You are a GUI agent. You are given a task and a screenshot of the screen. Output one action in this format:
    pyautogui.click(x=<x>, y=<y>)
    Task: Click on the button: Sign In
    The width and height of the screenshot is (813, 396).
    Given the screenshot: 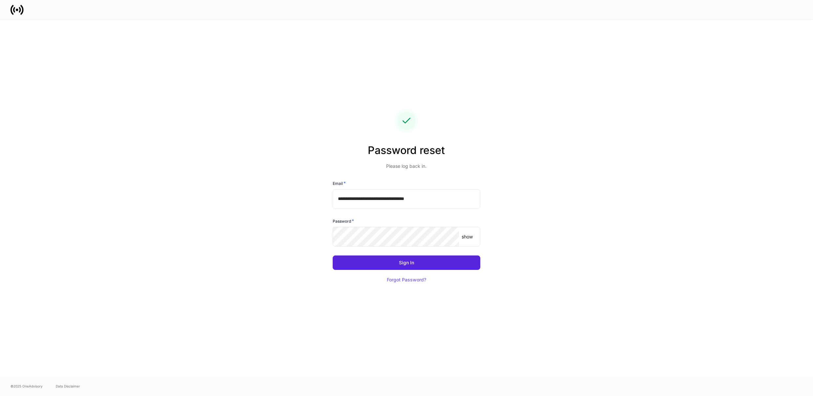 What is the action you would take?
    pyautogui.click(x=406, y=262)
    